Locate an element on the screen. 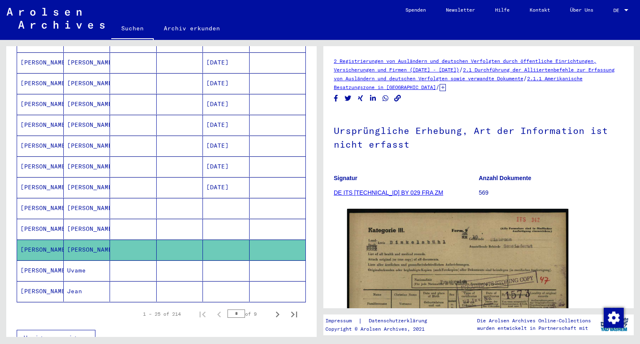 This screenshot has width=640, height=344. img: Arolsen_neg.svg is located at coordinates (55, 18).